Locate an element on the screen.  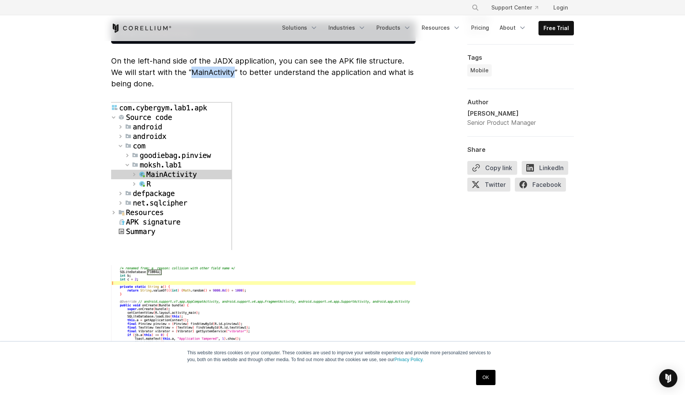
a: LinkedIn is located at coordinates (547, 169).